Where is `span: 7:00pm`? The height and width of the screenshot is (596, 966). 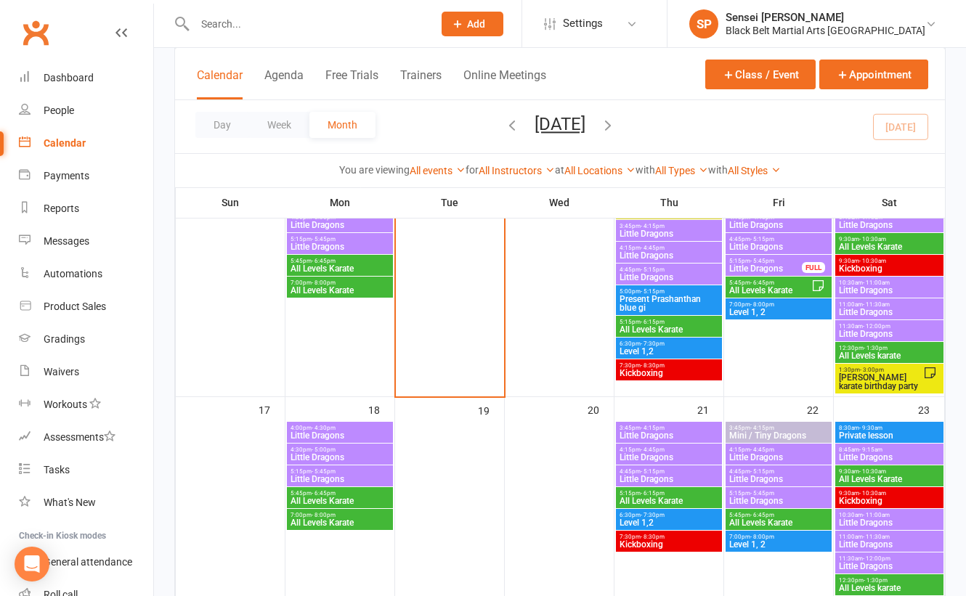 span: 7:00pm is located at coordinates (779, 304).